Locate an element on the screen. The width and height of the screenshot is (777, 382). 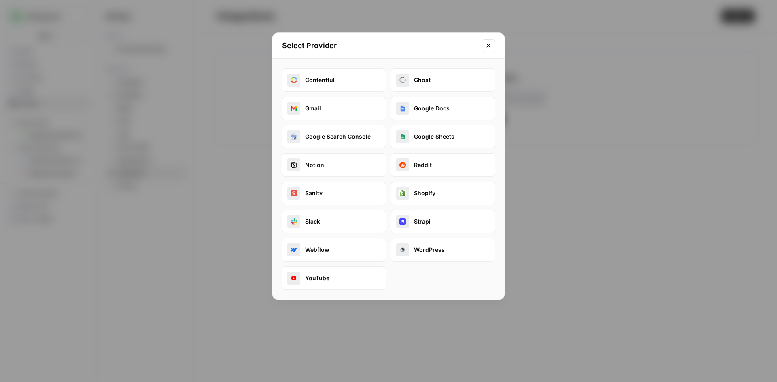
button: notionNotion is located at coordinates (334, 165).